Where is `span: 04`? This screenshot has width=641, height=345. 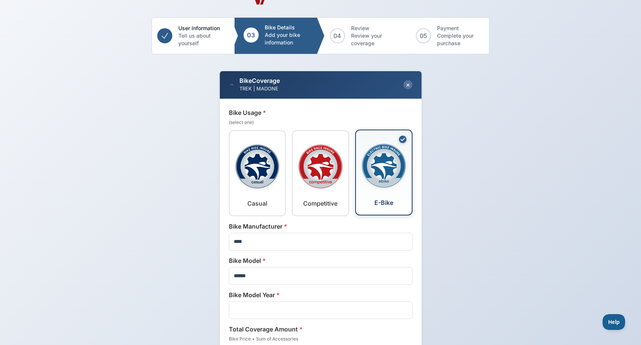
span: 04 is located at coordinates (337, 36).